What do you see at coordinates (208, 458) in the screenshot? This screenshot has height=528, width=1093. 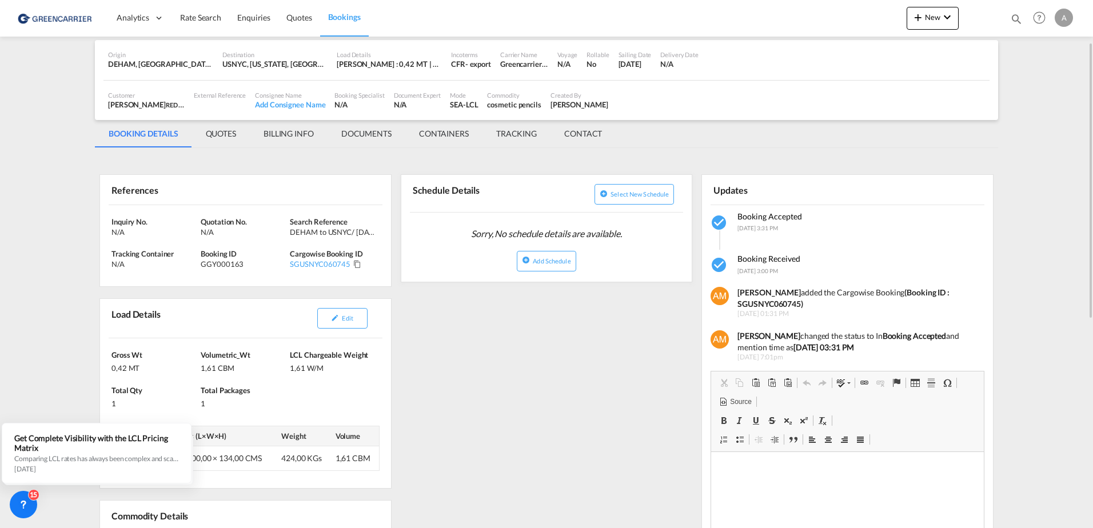 I see `span: 120,00 × 100,00 × 134,00 CMS` at bounding box center [208, 458].